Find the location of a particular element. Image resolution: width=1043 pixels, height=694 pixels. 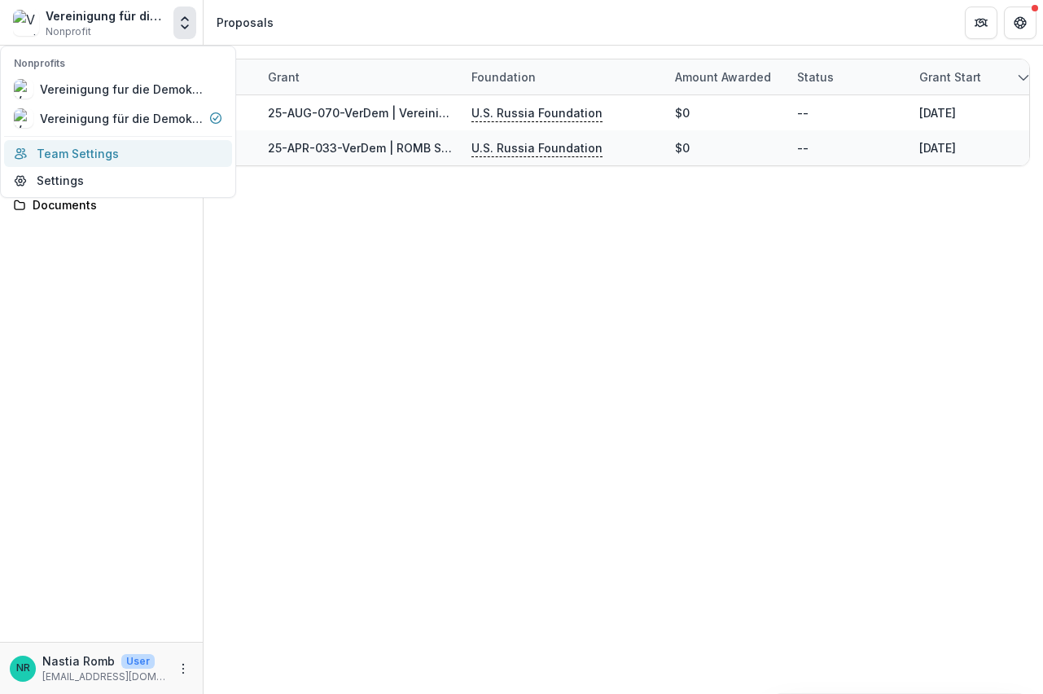

div: Proposals is located at coordinates (245, 22).